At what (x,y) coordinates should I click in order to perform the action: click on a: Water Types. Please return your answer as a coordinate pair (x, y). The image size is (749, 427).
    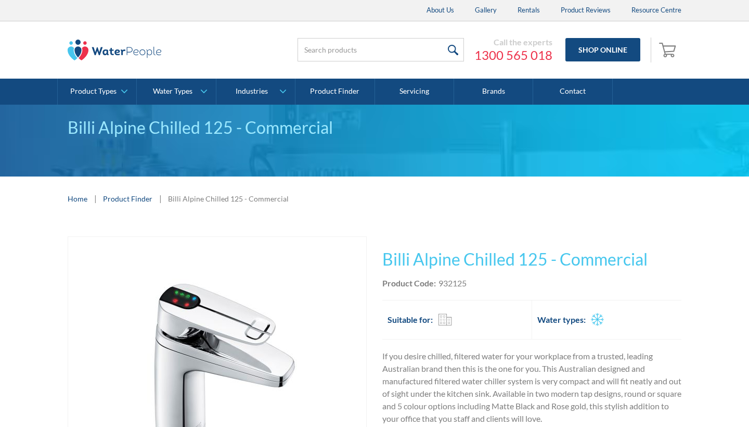
    Looking at the image, I should click on (176, 92).